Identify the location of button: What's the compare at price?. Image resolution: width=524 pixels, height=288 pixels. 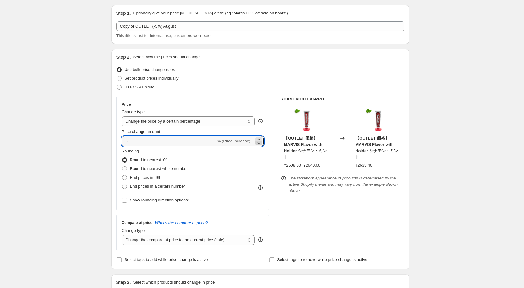
(181, 223).